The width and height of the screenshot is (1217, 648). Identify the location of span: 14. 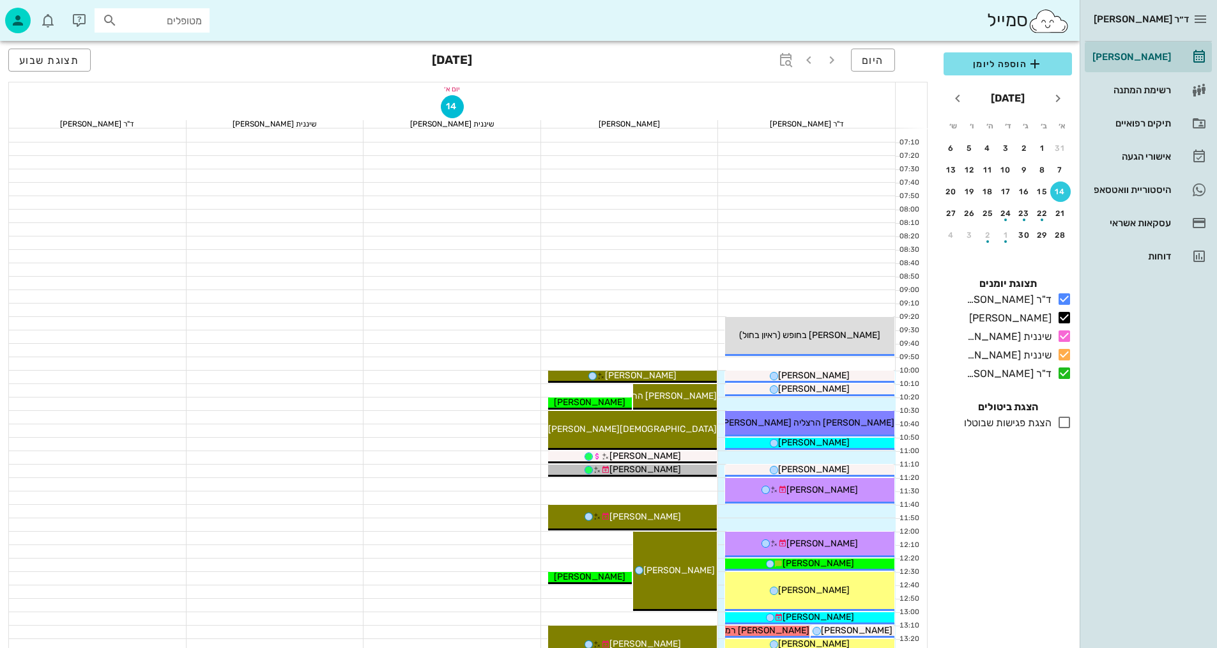
(452, 106).